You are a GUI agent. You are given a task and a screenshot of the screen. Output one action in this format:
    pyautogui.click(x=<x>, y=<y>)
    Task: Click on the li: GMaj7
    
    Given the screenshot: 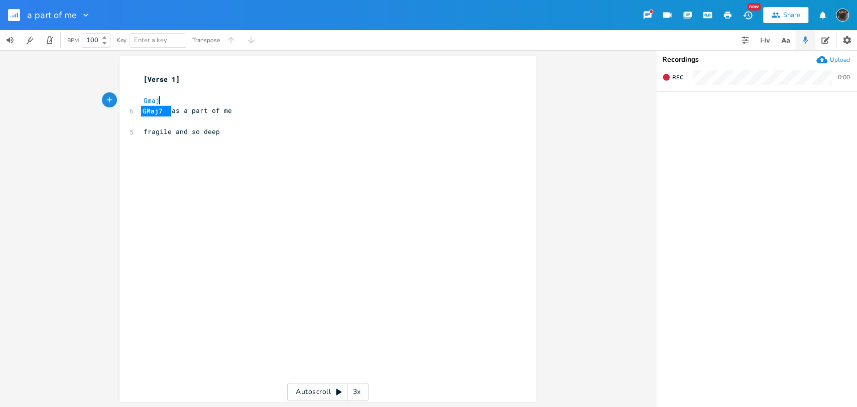 What is the action you would take?
    pyautogui.click(x=156, y=111)
    